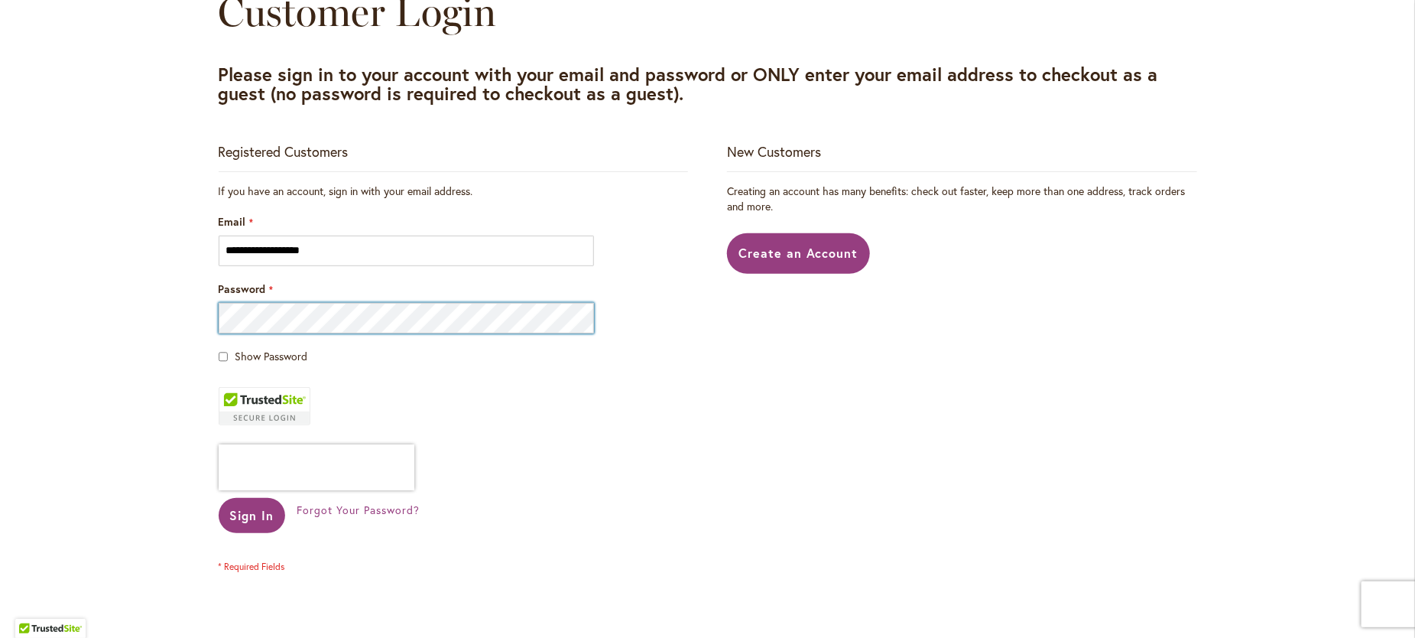 The height and width of the screenshot is (638, 1415). What do you see at coordinates (232, 221) in the screenshot?
I see `span: Email` at bounding box center [232, 221].